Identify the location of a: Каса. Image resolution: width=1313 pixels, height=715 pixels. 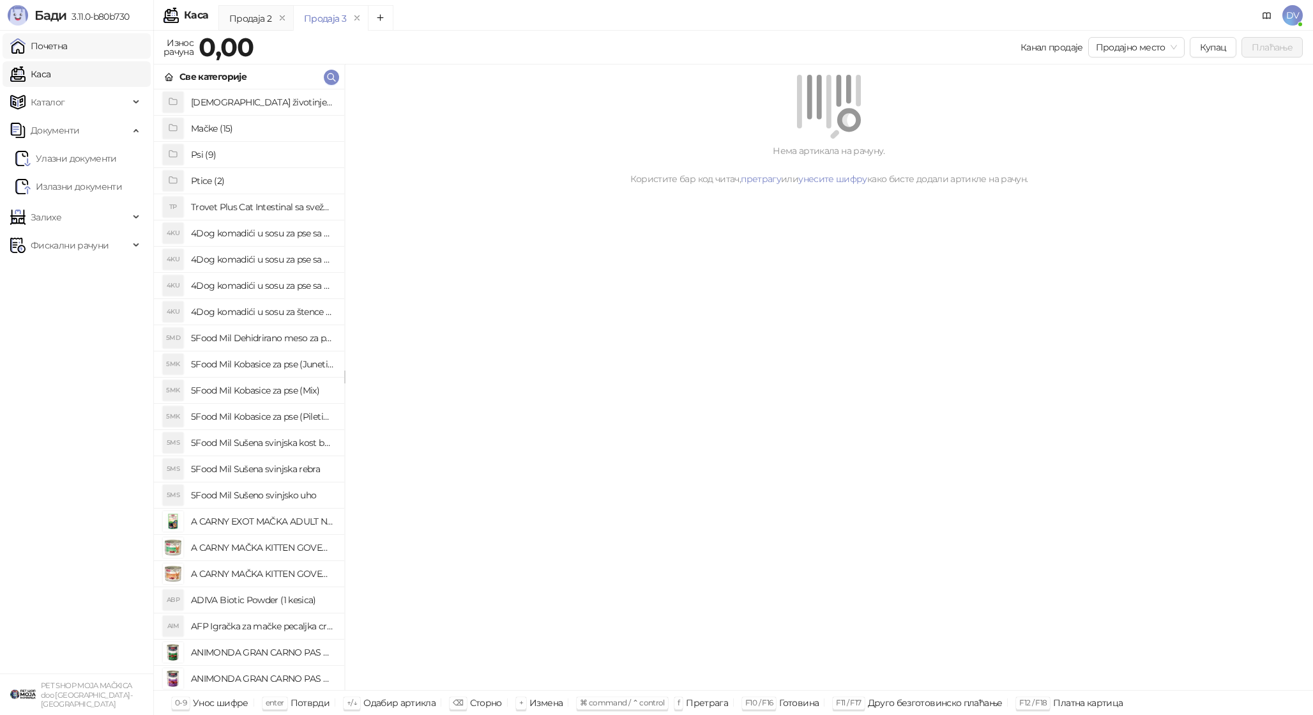
(30, 74).